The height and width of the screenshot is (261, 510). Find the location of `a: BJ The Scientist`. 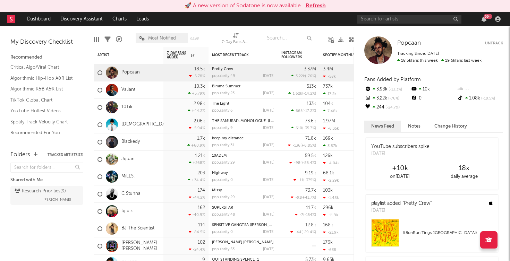

a: BJ The Scientist is located at coordinates (138, 229).